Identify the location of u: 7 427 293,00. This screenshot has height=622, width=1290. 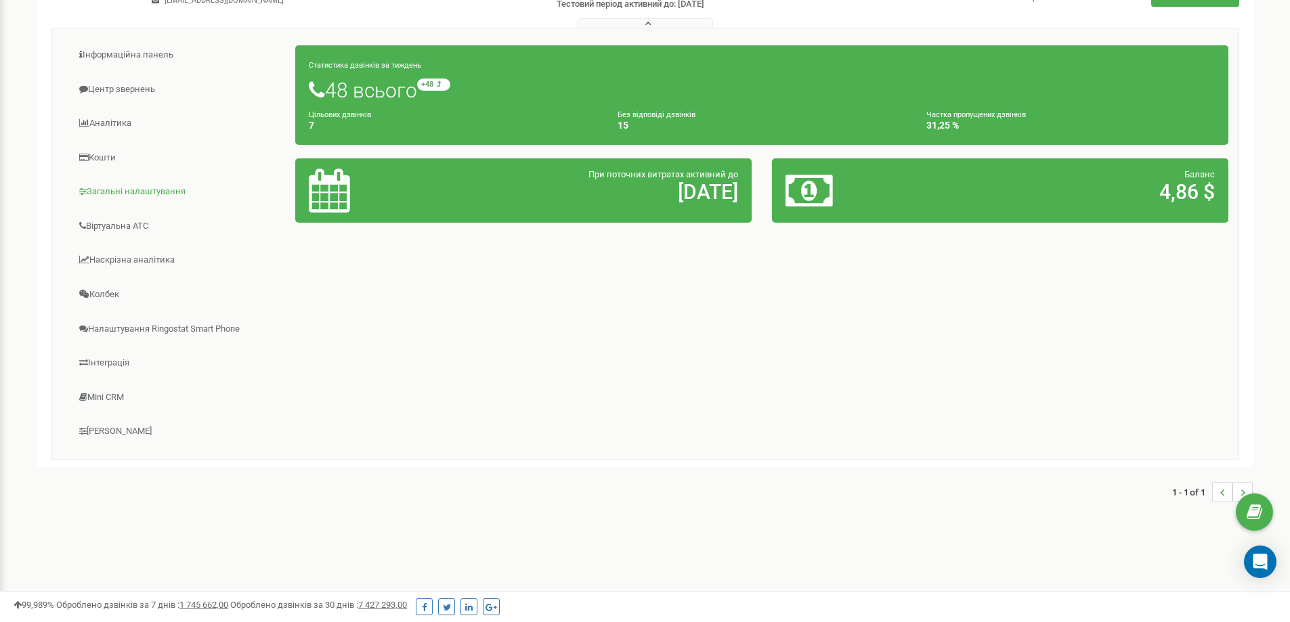
(382, 605).